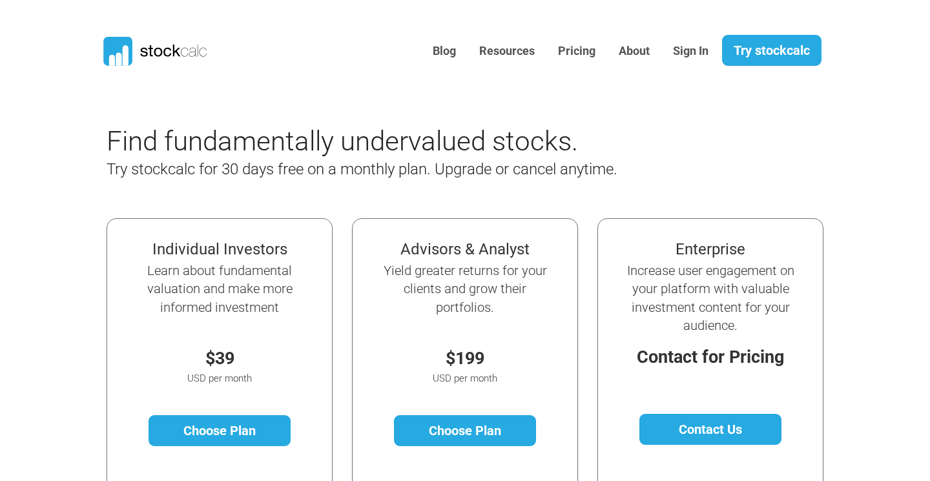  Describe the element at coordinates (220, 359) in the screenshot. I see `p: $39` at that location.